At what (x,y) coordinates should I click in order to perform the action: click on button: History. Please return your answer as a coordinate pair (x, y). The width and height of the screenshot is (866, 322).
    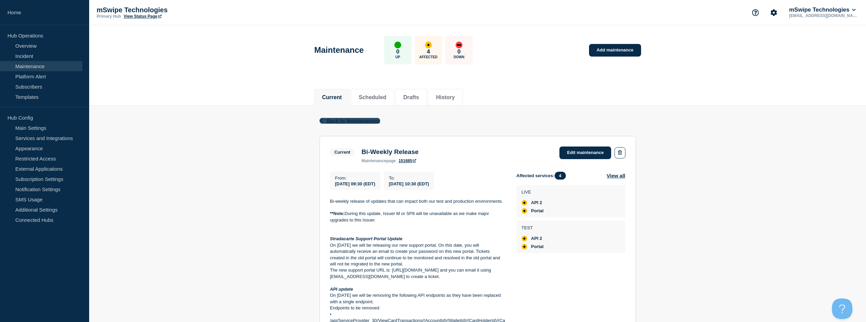
    Looking at the image, I should click on (445, 97).